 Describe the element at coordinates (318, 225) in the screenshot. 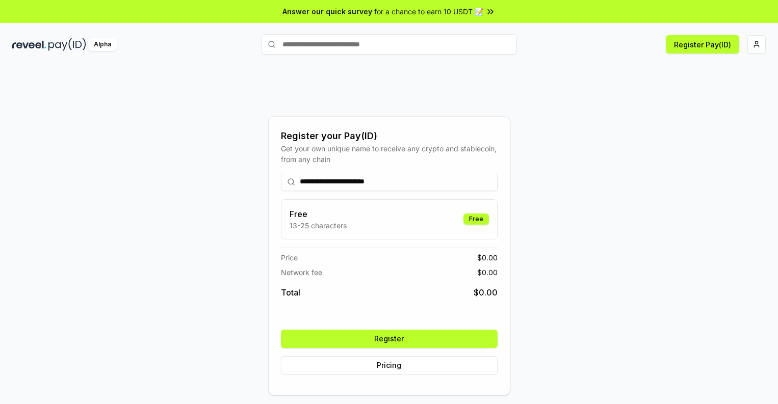

I see `p: 13-25 characters` at that location.